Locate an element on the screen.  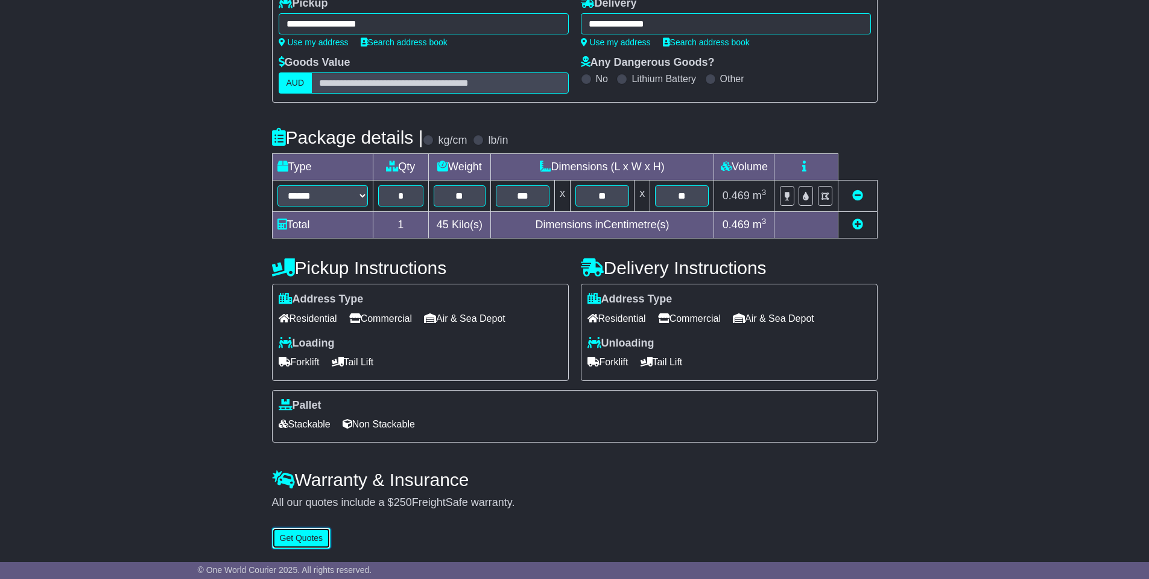
td: Qty is located at coordinates (401, 167).